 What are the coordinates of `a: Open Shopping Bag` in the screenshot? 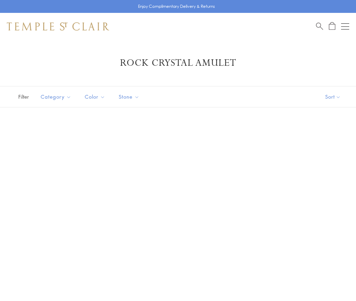 It's located at (332, 26).